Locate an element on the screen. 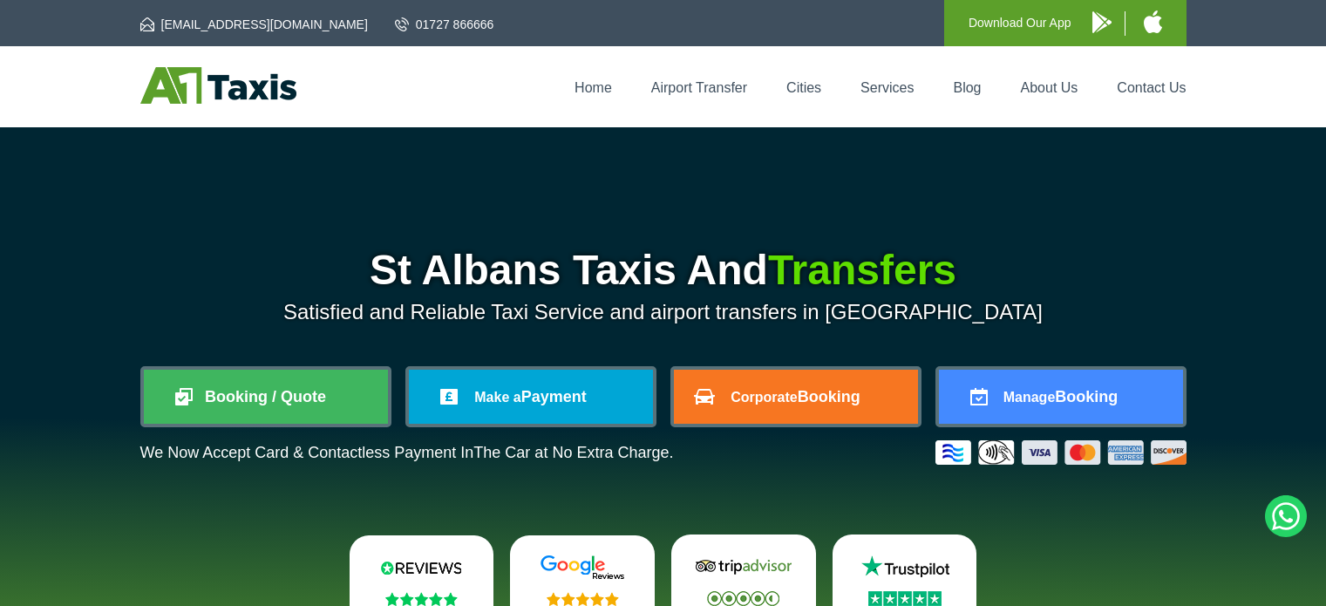 The height and width of the screenshot is (606, 1326). span: The Car at No Extra Charge. is located at coordinates (573, 452).